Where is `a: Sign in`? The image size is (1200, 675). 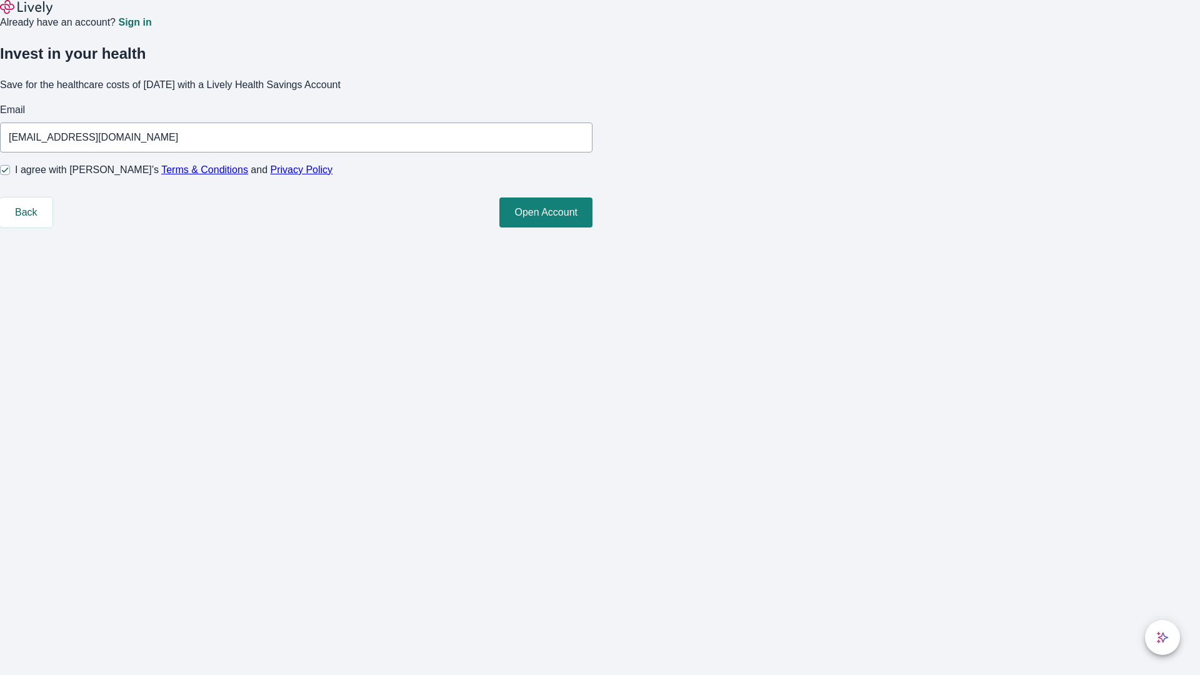 a: Sign in is located at coordinates (134, 22).